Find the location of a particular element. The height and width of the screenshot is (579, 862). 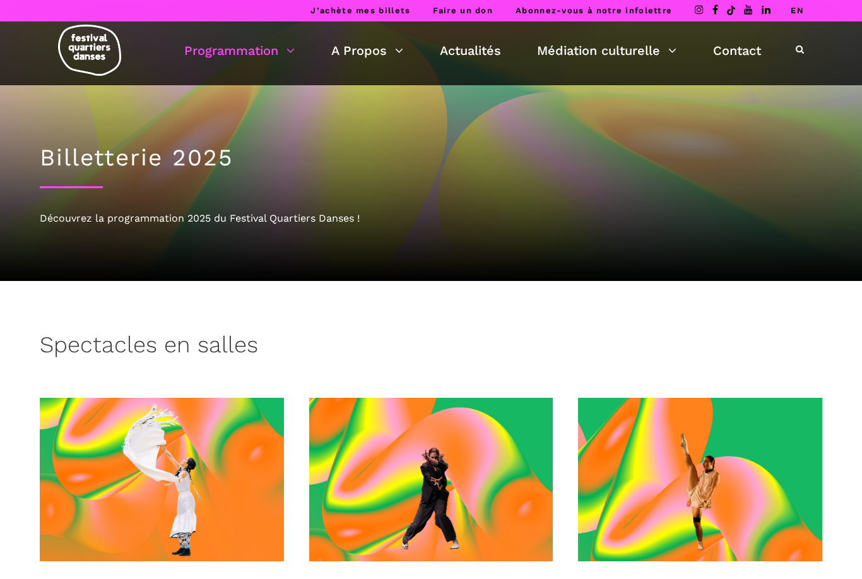

a: A Propos is located at coordinates (367, 50).